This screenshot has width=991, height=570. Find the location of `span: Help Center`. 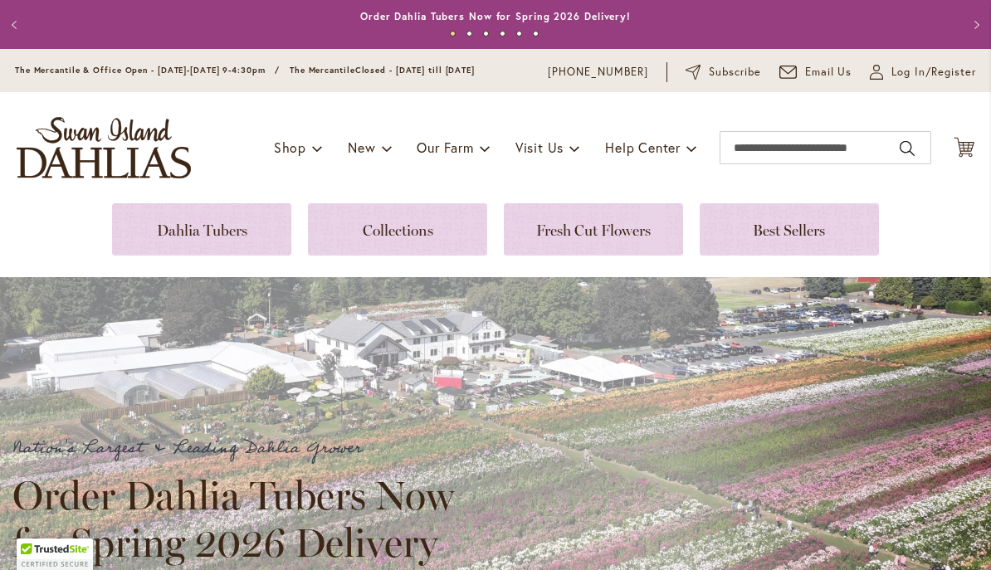

span: Help Center is located at coordinates (642, 147).